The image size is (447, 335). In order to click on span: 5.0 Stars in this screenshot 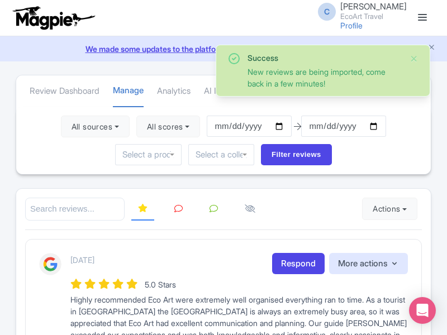, I will do `click(160, 284)`.